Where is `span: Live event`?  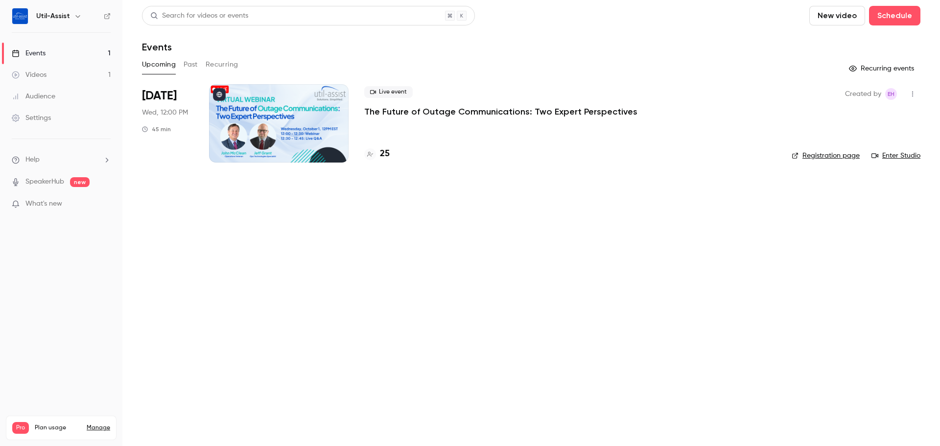 span: Live event is located at coordinates (388, 92).